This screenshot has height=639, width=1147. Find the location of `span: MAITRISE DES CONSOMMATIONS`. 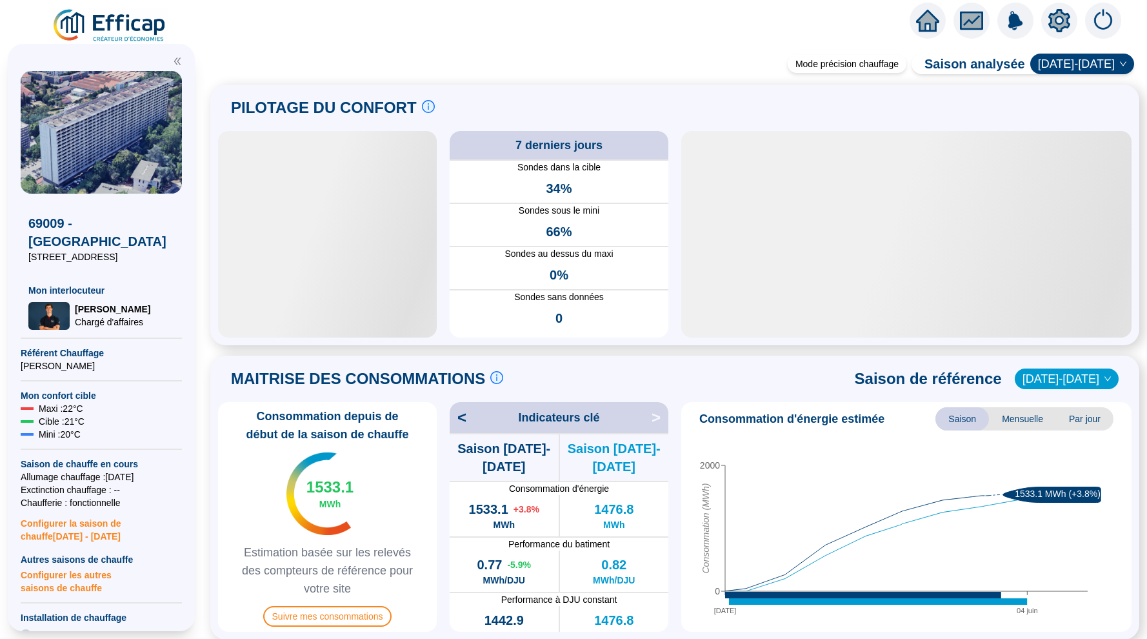

span: MAITRISE DES CONSOMMATIONS is located at coordinates (358, 379).